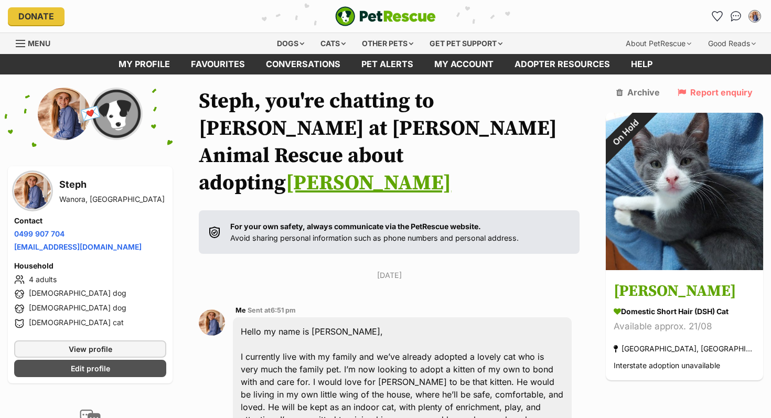 This screenshot has height=418, width=771. What do you see at coordinates (90, 349) in the screenshot?
I see `a: View profile` at bounding box center [90, 349].